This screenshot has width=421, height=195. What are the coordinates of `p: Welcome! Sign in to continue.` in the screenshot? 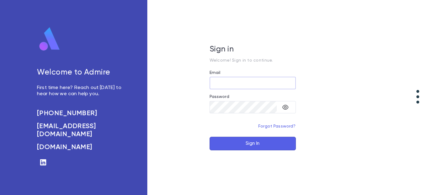 It's located at (253, 60).